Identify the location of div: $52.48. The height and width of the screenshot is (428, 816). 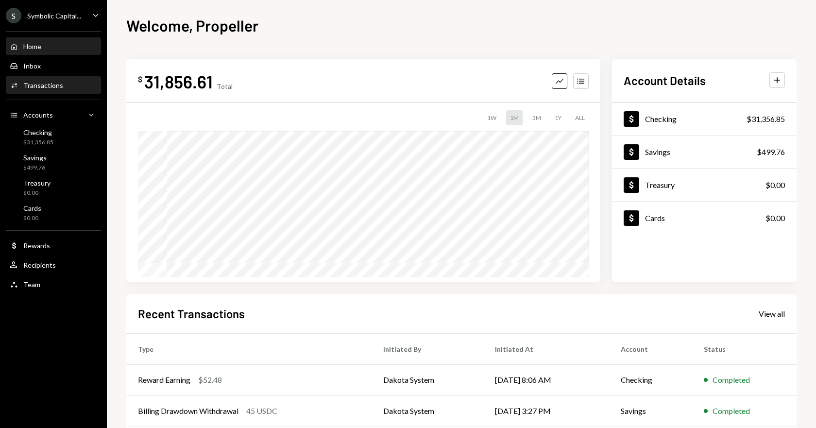
(210, 380).